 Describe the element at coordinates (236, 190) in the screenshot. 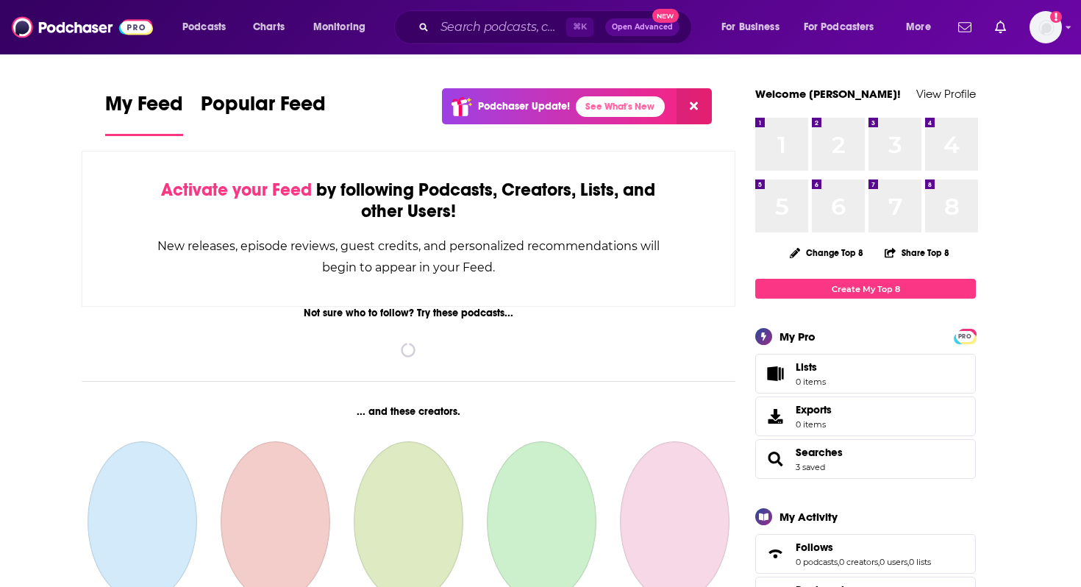

I see `span: Activate your Feed` at that location.